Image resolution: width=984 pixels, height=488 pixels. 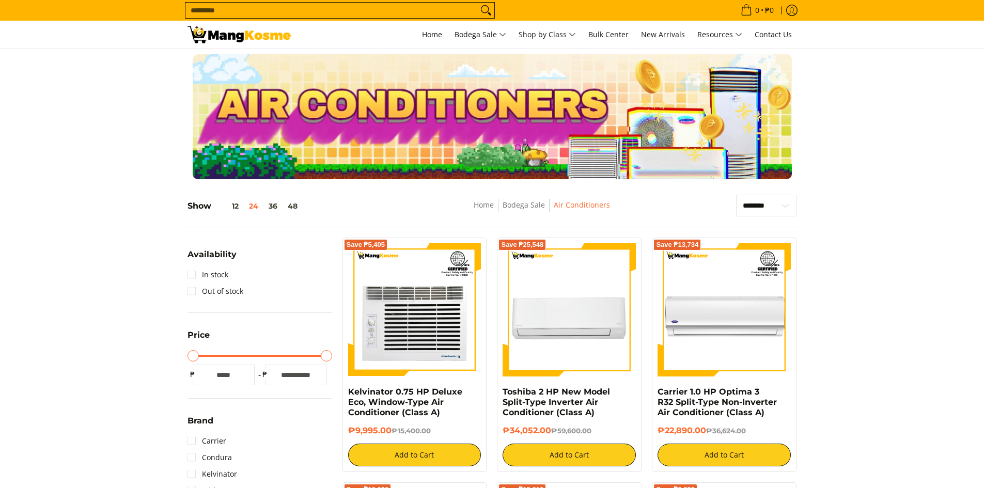 I want to click on a: Kelvinator 0.75 HP Deluxe Eco, Window-Type Air Conditioner (Class A), so click(x=405, y=402).